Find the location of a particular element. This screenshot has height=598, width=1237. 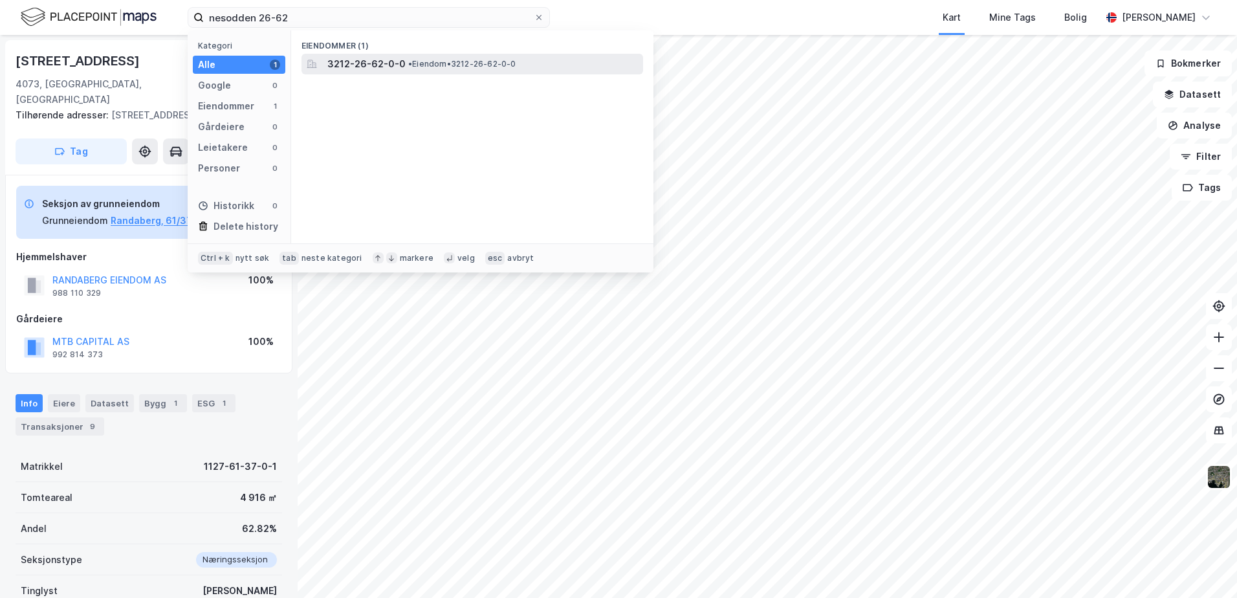

button: Datasett is located at coordinates (1192, 94).